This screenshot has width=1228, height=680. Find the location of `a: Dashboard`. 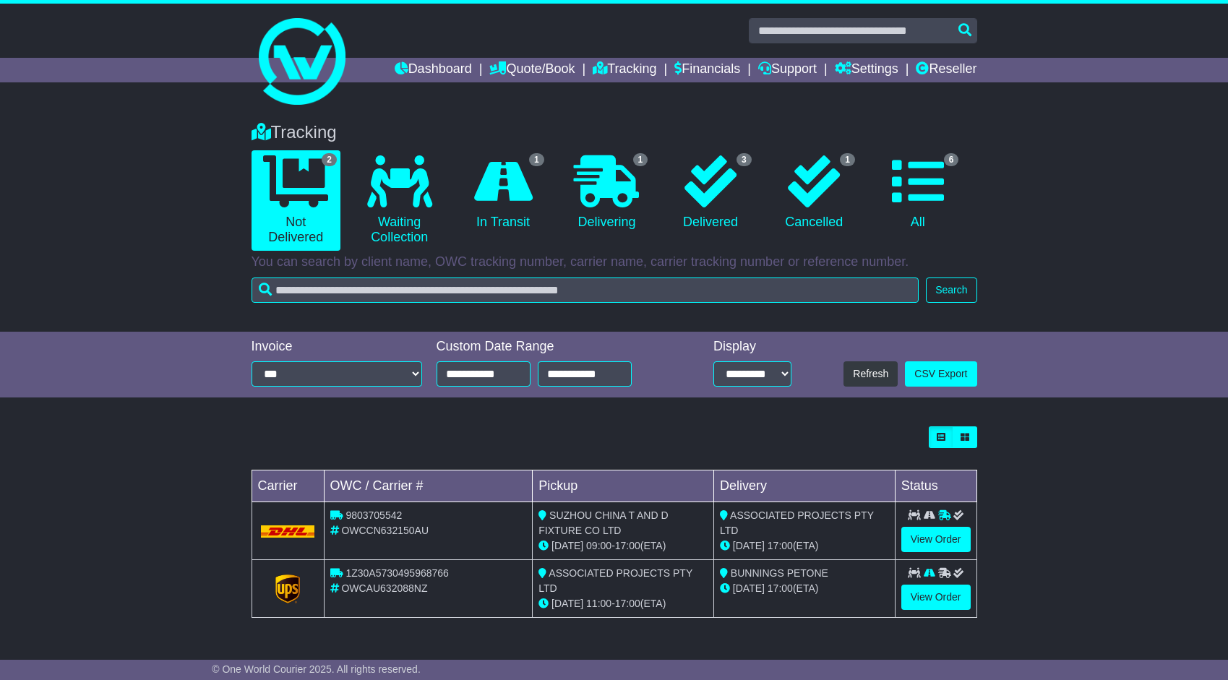

a: Dashboard is located at coordinates (433, 70).